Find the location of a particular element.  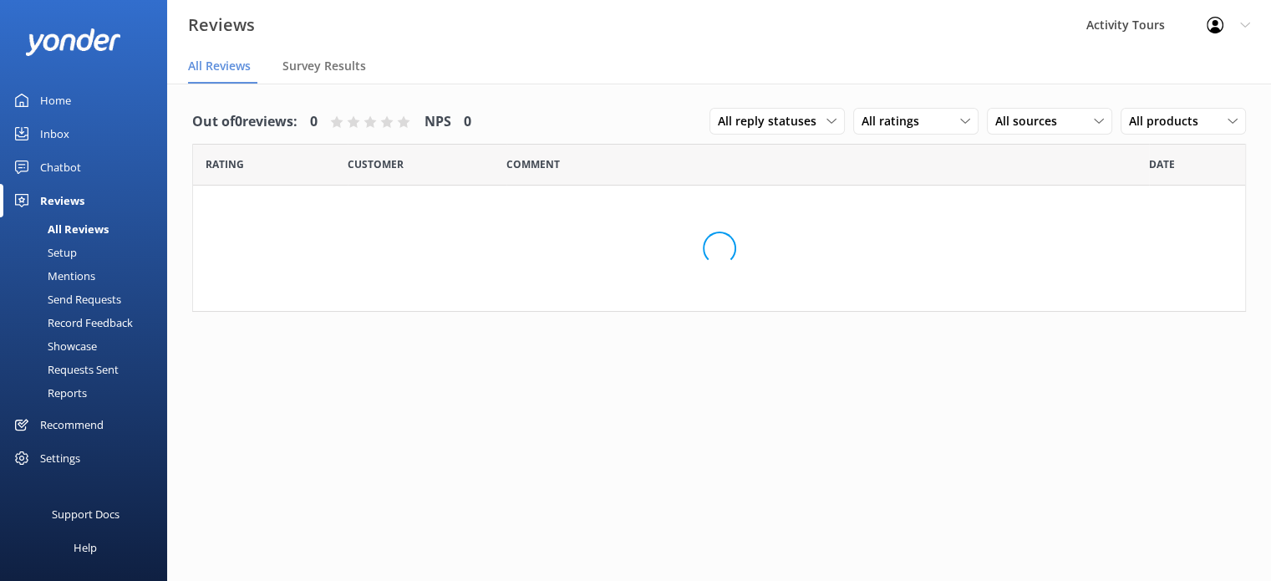

a: Setup is located at coordinates (89, 252).